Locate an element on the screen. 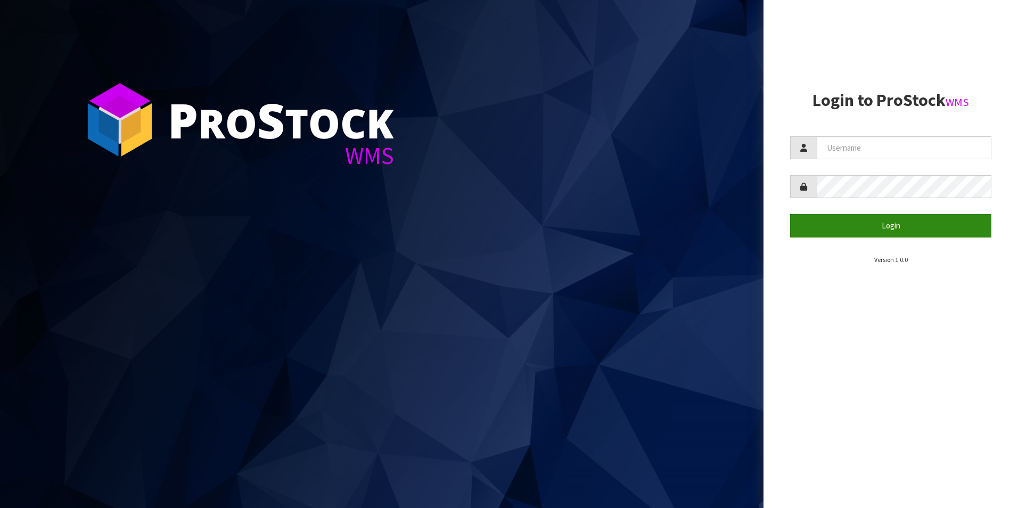  div: WMS is located at coordinates (280, 155).